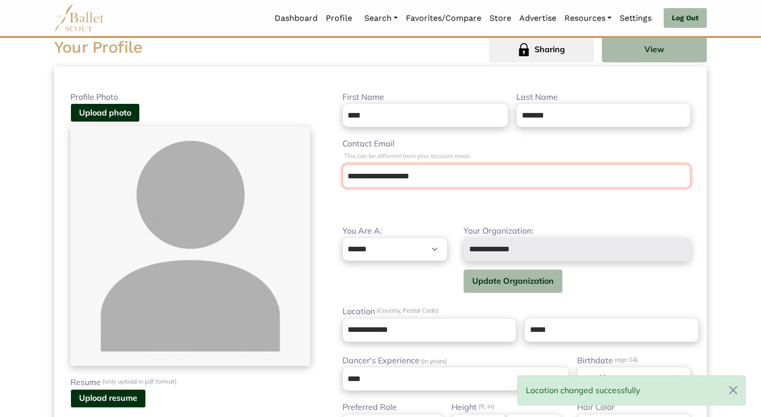  I want to click on span: (age: ), so click(626, 361).